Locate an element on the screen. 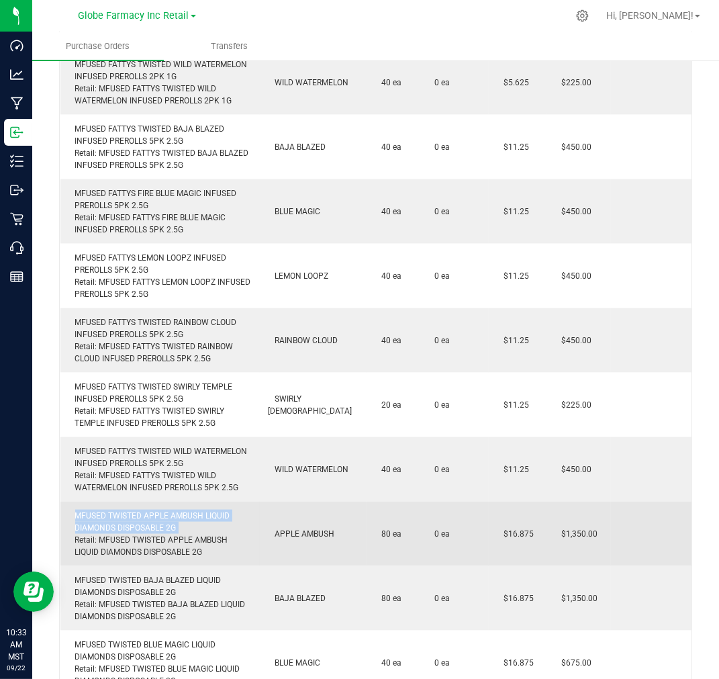  div: Manage settings is located at coordinates (582, 15).